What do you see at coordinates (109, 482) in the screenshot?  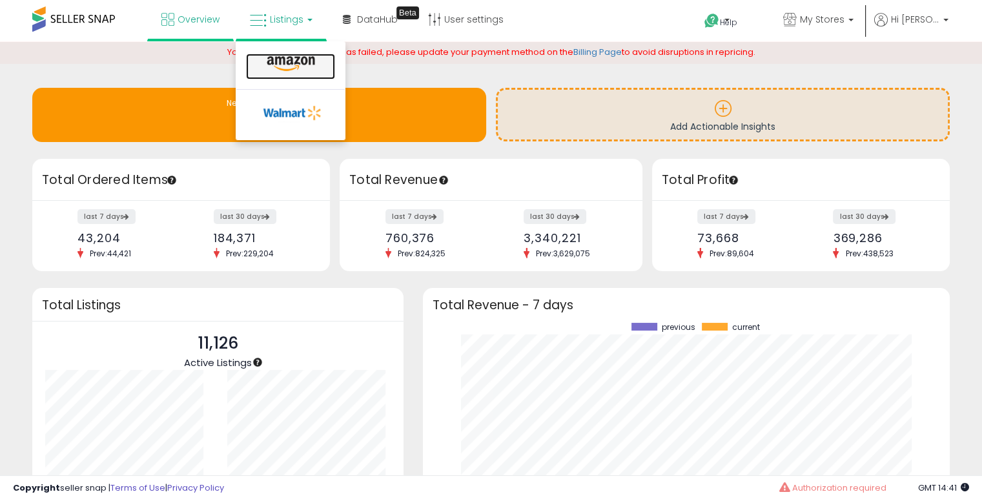 I see `b: 11120` at bounding box center [109, 482].